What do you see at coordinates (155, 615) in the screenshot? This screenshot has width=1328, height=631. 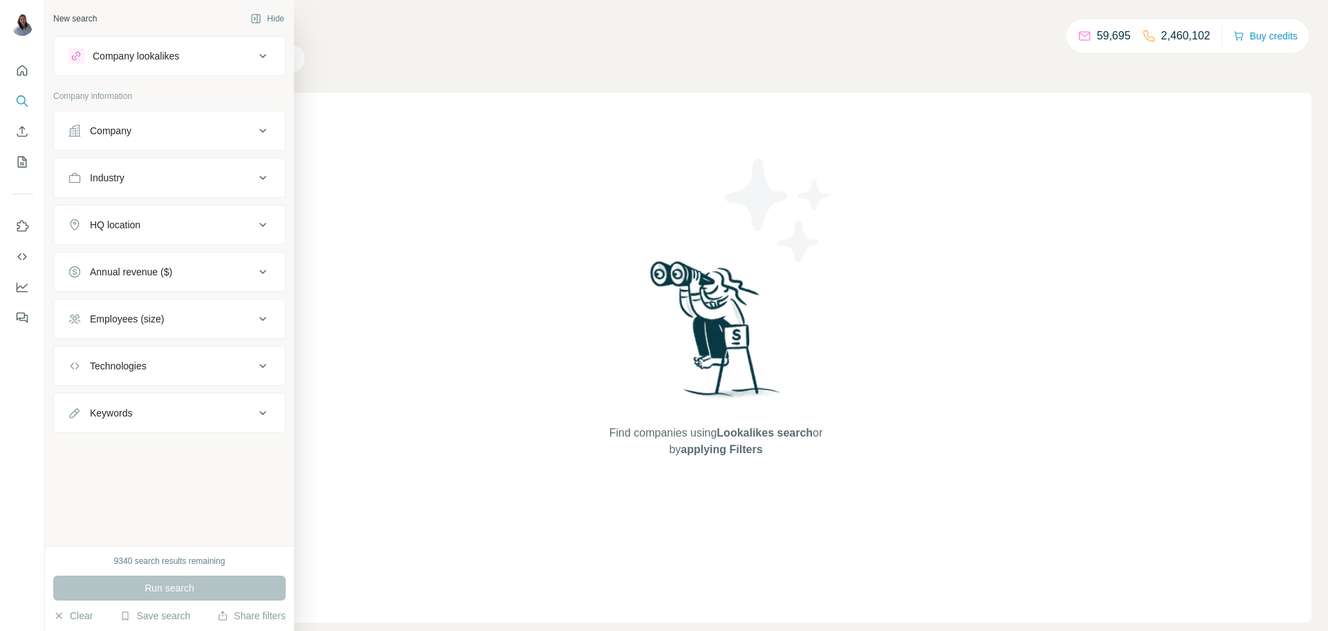 I see `button: Save search` at bounding box center [155, 615].